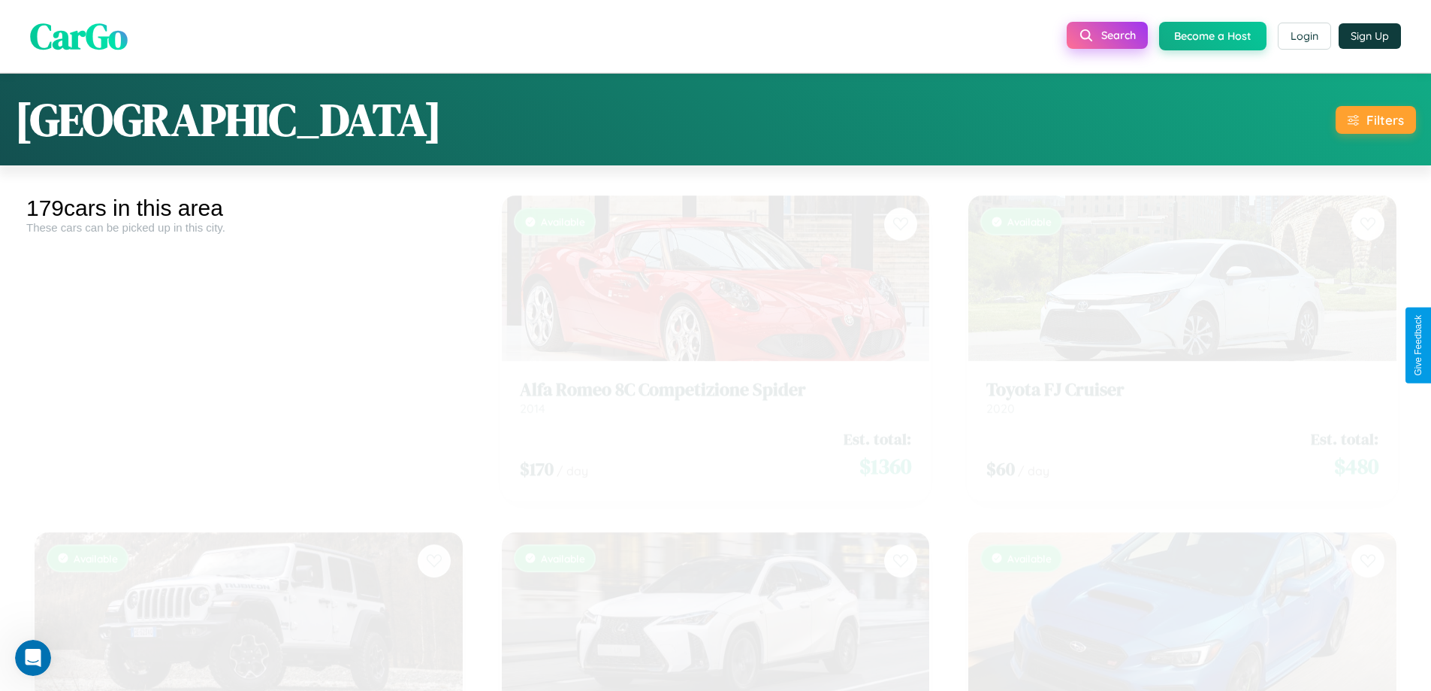 The image size is (1431, 691). Describe the element at coordinates (1370, 36) in the screenshot. I see `button: Sign Up` at that location.